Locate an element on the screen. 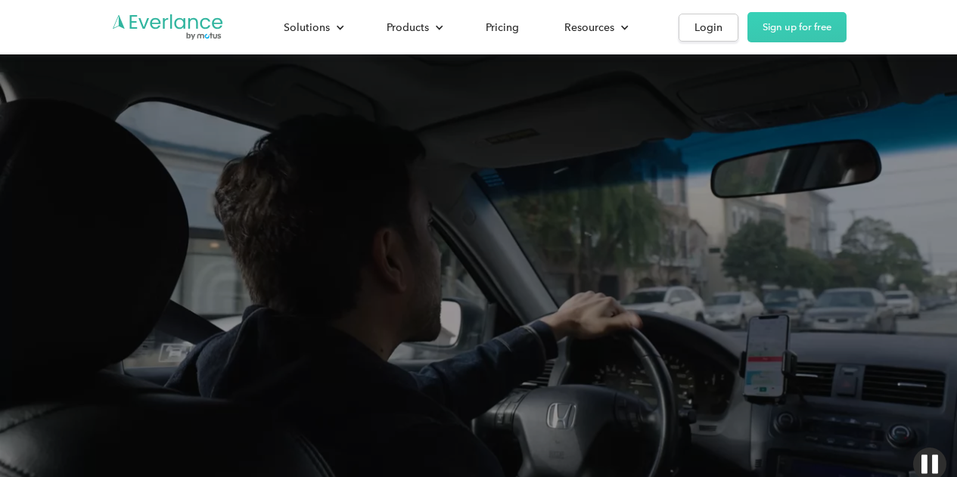  a: Sign up for free is located at coordinates (796, 27).